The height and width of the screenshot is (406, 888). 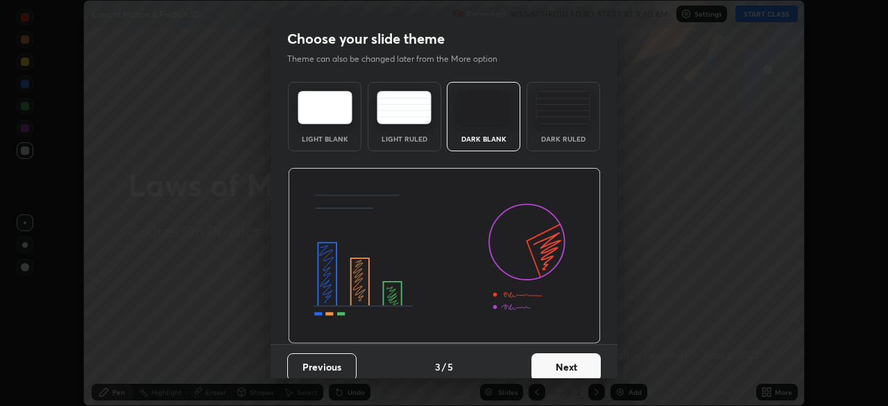 I want to click on button: Previous, so click(x=322, y=367).